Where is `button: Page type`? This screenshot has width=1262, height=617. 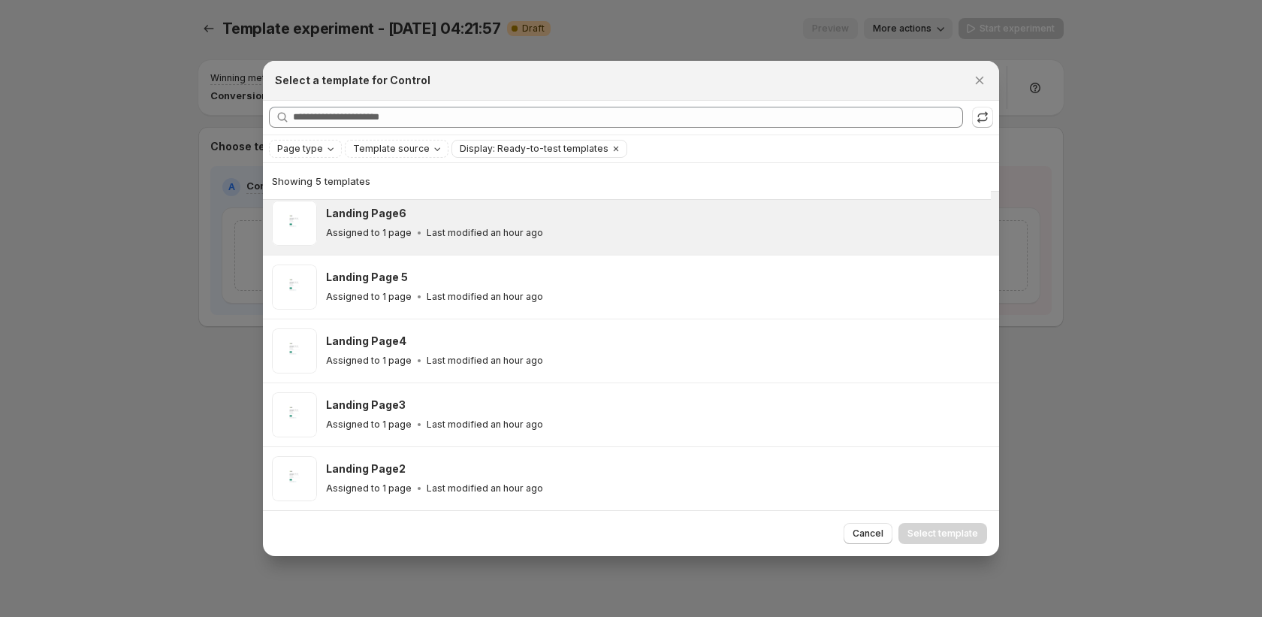 button: Page type is located at coordinates (305, 149).